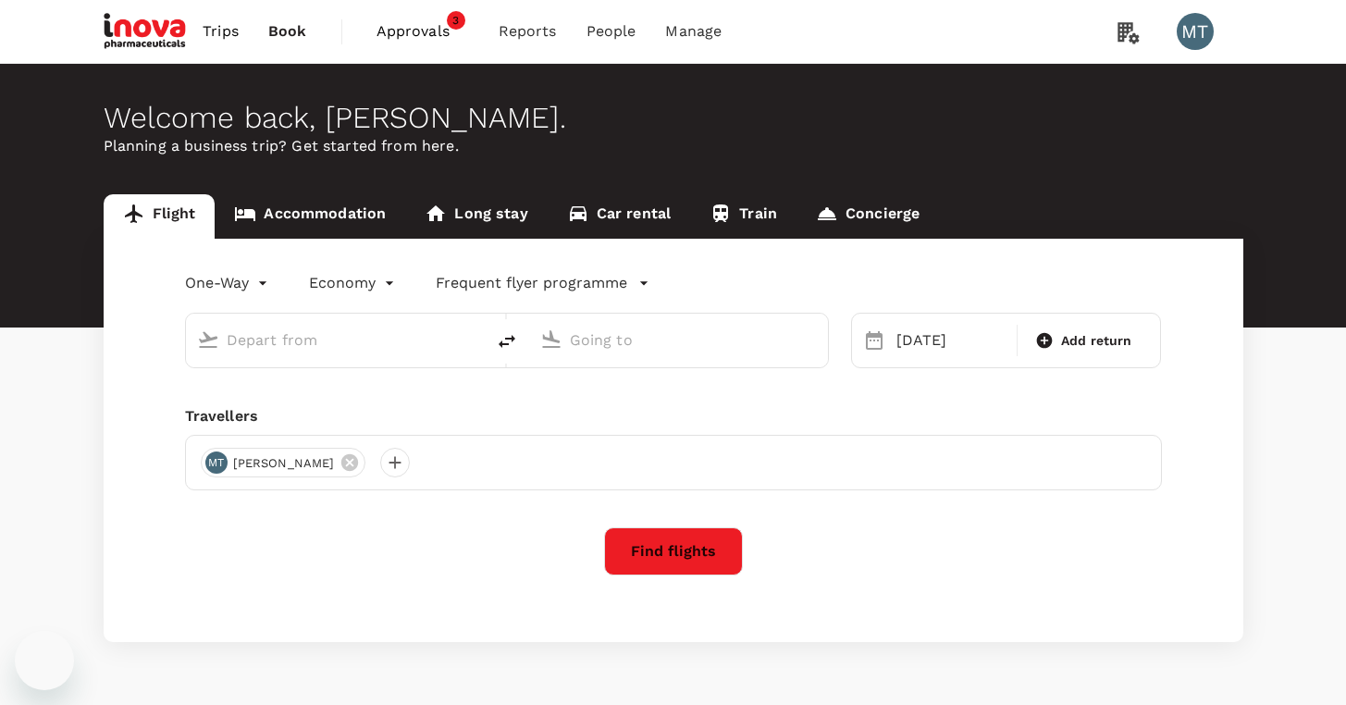  Describe the element at coordinates (1096, 340) in the screenshot. I see `span: Add return` at that location.